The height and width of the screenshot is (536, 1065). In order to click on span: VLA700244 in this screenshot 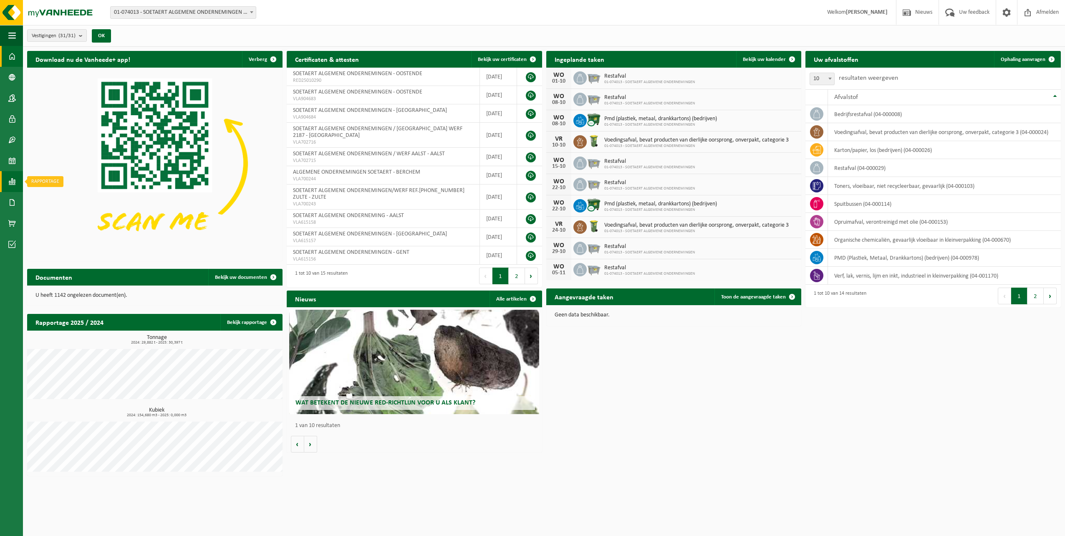, I will do `click(383, 179)`.